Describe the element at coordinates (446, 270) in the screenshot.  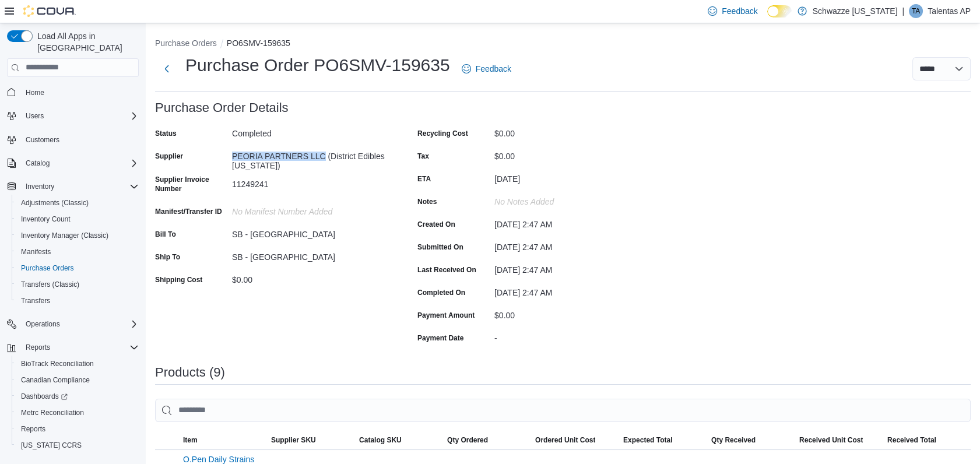
I see `label: Last Received On` at that location.